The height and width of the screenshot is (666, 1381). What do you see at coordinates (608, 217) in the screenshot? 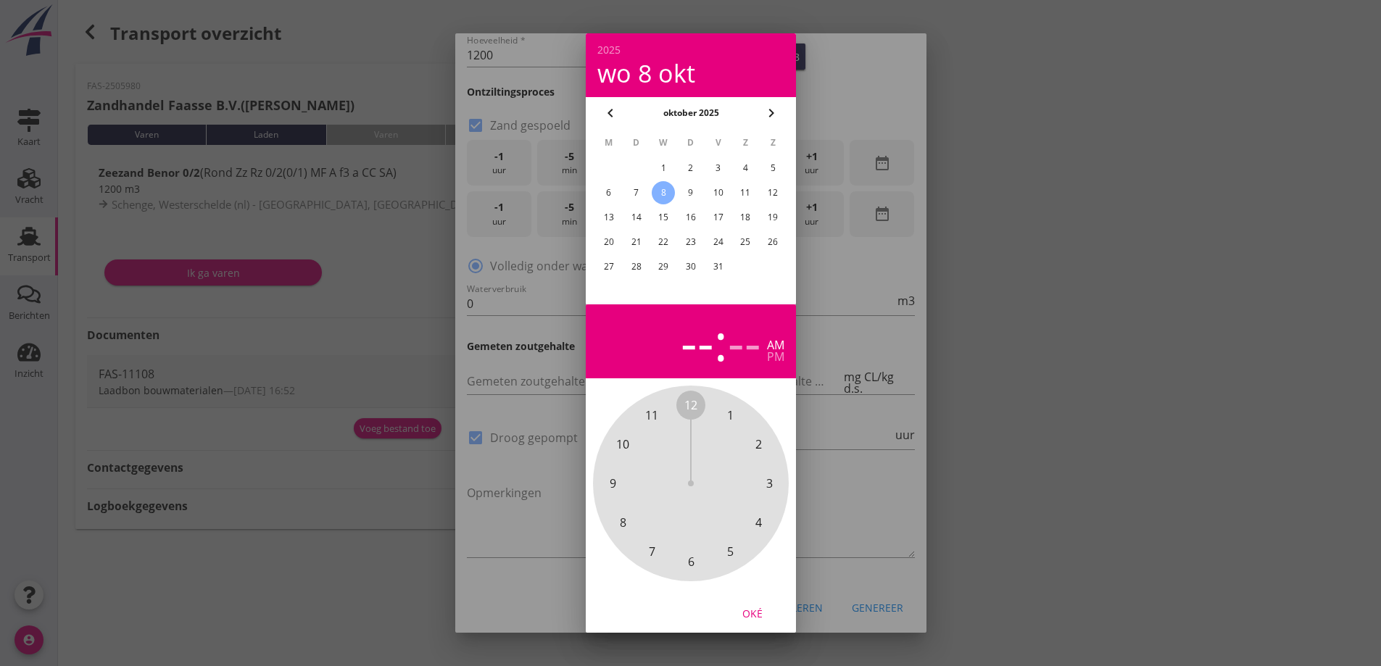
I see `div: 13` at bounding box center [608, 217].